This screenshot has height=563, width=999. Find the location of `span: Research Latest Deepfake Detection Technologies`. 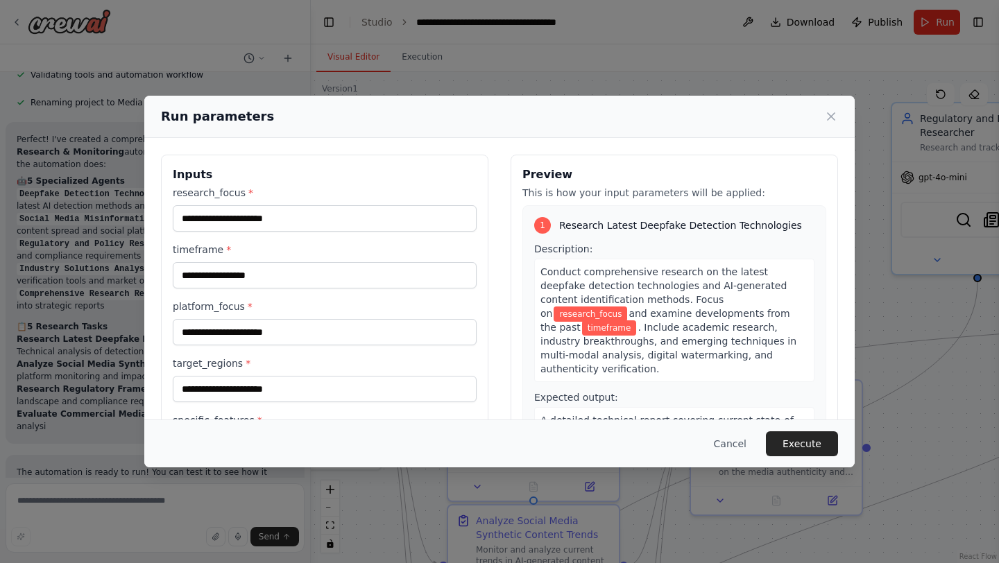

span: Research Latest Deepfake Detection Technologies is located at coordinates (680, 225).